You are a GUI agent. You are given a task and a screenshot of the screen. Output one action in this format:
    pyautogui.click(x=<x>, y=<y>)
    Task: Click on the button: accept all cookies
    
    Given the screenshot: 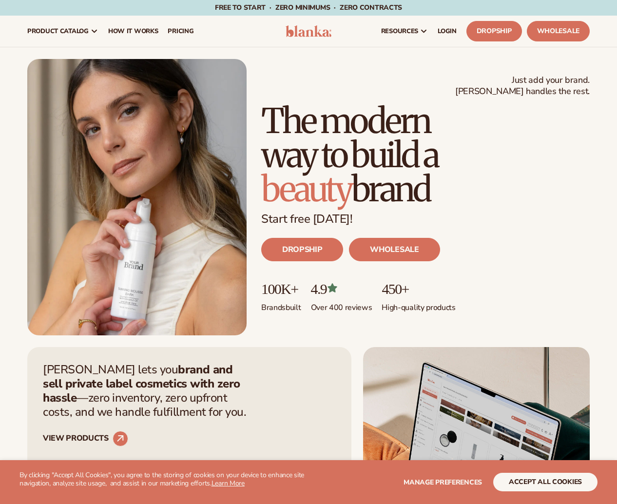 What is the action you would take?
    pyautogui.click(x=545, y=482)
    